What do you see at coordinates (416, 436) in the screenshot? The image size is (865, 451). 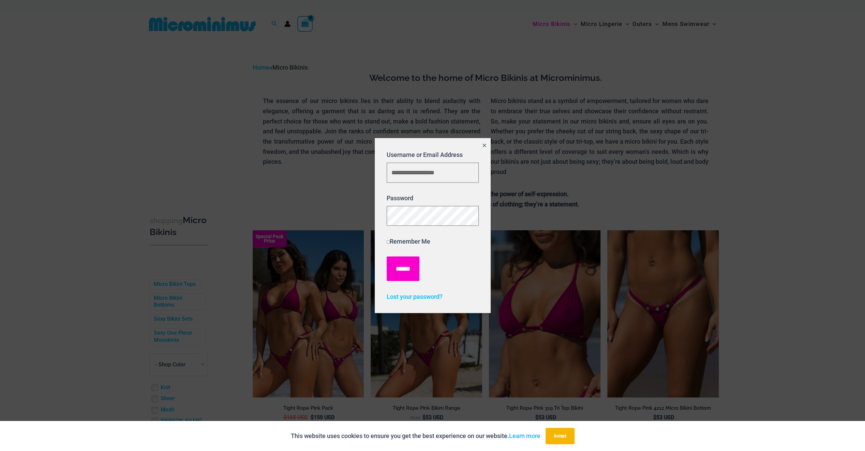 I see `p: This website uses cookies to ensure you get the best experience on our website.` at bounding box center [416, 436].